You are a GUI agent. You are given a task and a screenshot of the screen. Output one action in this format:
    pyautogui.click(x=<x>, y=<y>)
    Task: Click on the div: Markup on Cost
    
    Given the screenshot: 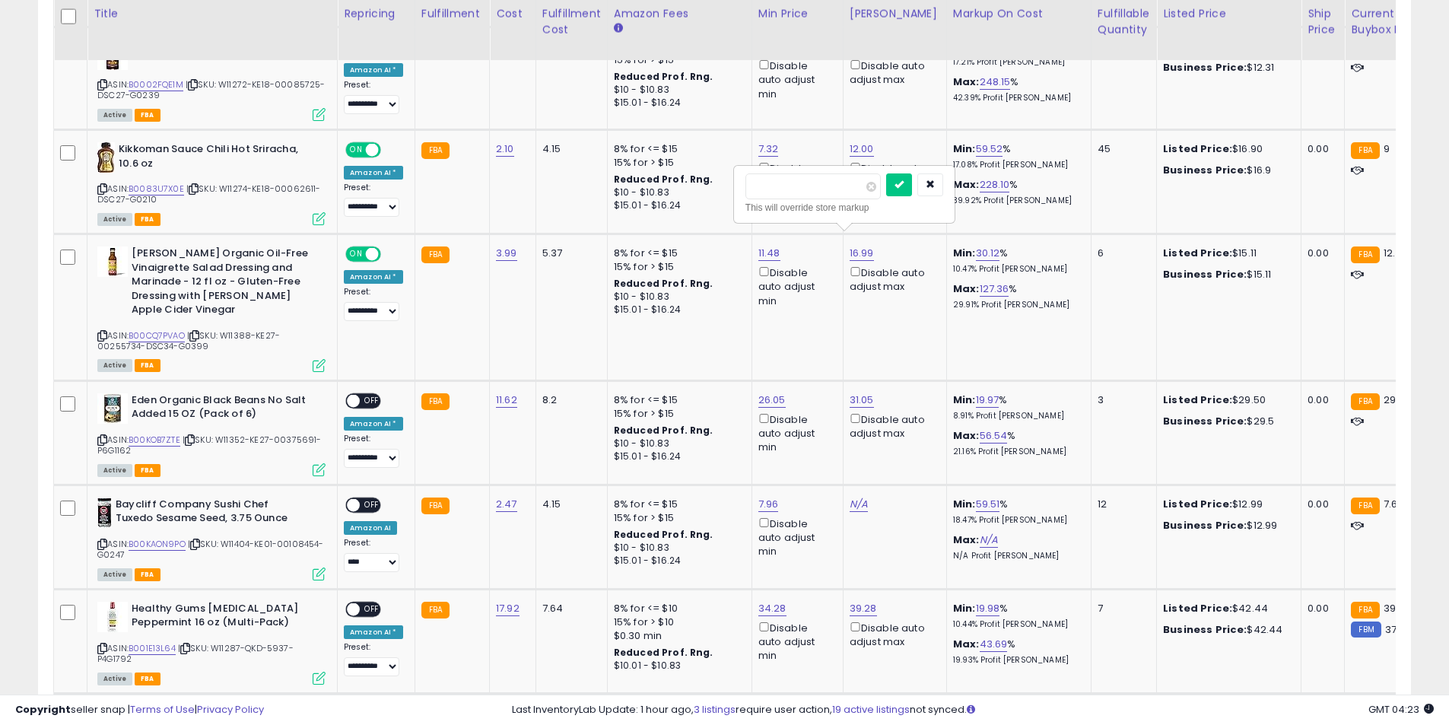 What is the action you would take?
    pyautogui.click(x=1018, y=14)
    